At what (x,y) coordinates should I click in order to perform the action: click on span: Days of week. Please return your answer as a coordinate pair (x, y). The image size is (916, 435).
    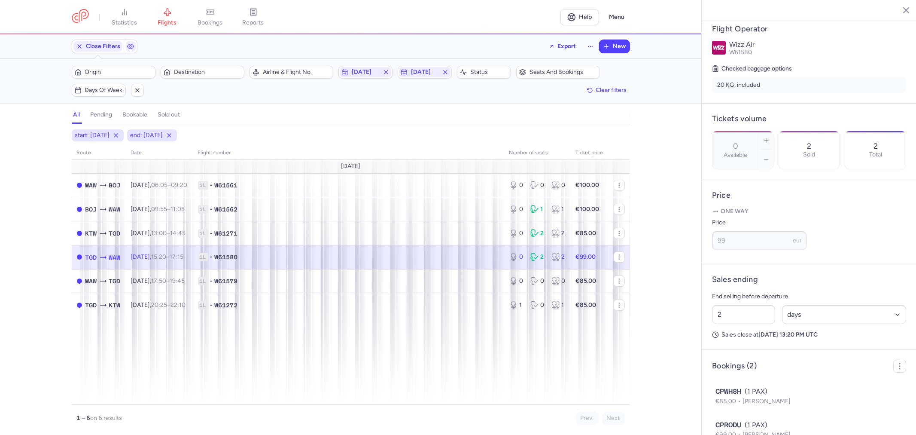
    Looking at the image, I should click on (104, 90).